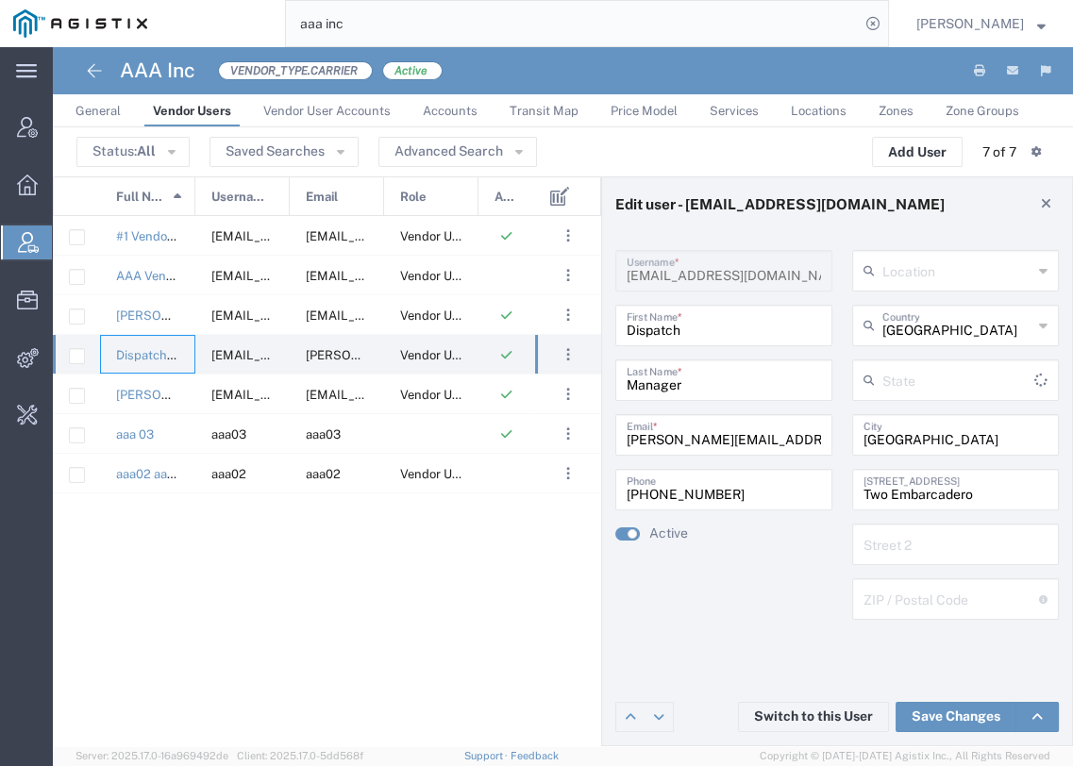 The image size is (1073, 766). What do you see at coordinates (668, 533) in the screenshot?
I see `label: Active` at bounding box center [668, 533].